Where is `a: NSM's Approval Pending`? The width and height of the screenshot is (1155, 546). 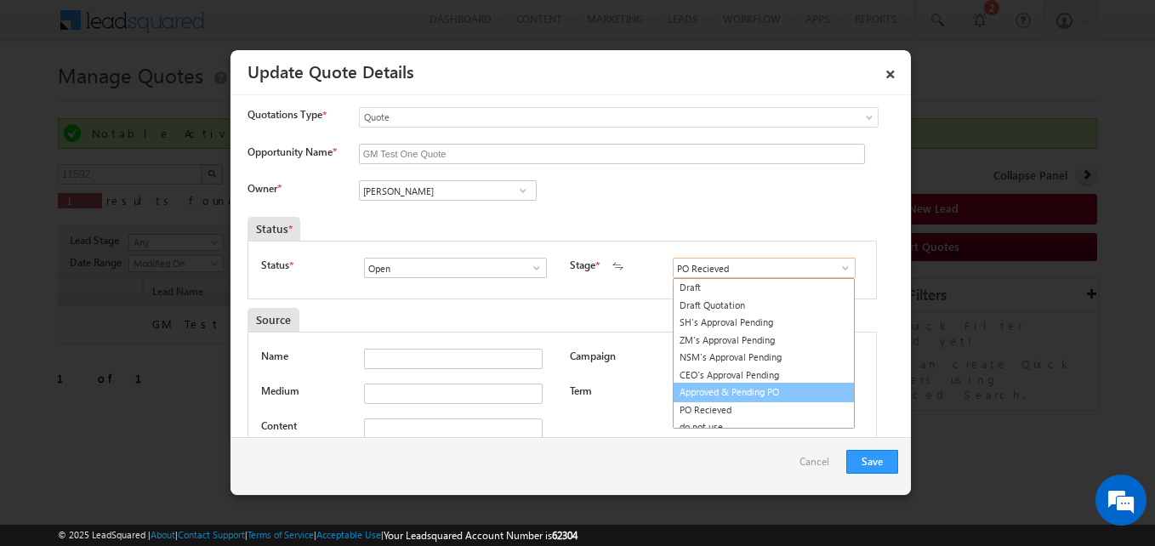
a: NSM's Approval Pending is located at coordinates (764, 357).